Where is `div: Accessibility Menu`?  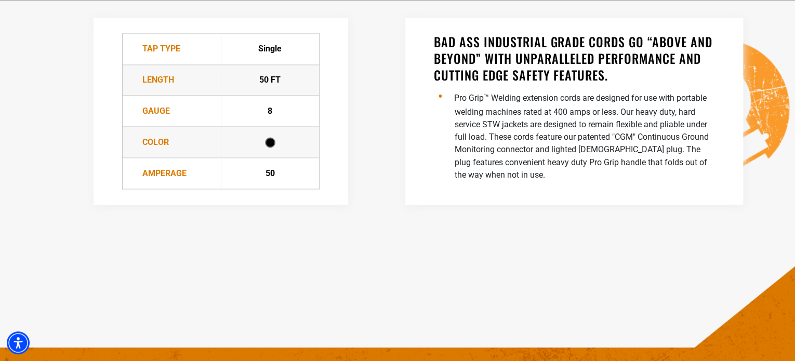 div: Accessibility Menu is located at coordinates (18, 343).